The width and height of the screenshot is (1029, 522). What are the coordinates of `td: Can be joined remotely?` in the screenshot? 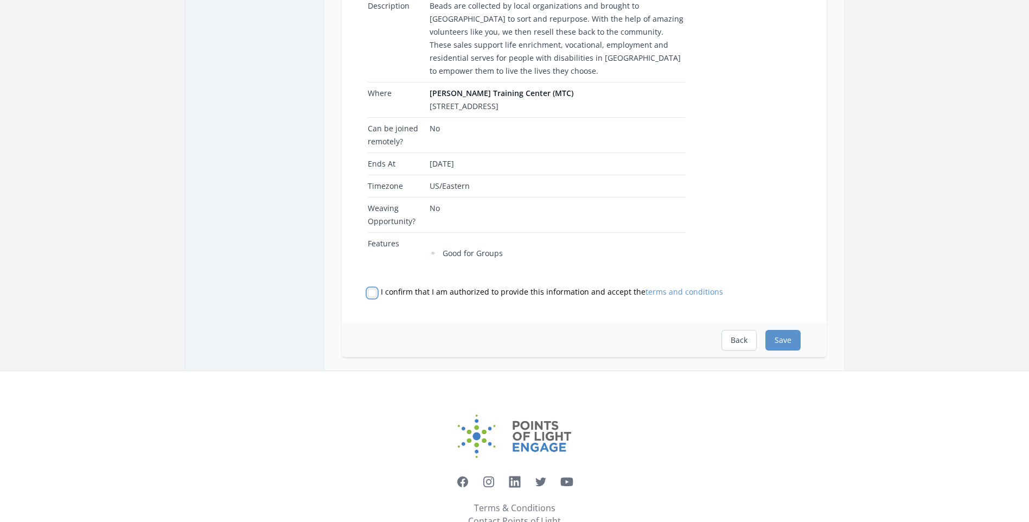 It's located at (396, 135).